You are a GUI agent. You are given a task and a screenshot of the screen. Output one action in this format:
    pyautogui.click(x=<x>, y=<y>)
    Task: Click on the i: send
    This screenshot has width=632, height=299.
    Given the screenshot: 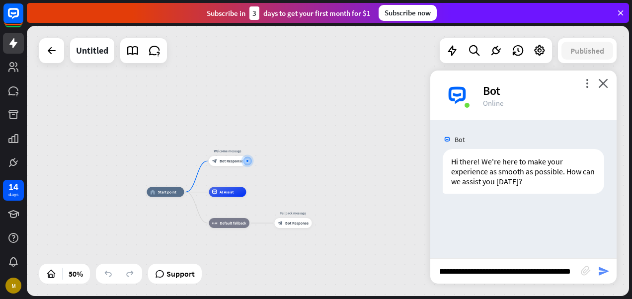 What is the action you would take?
    pyautogui.click(x=603, y=271)
    